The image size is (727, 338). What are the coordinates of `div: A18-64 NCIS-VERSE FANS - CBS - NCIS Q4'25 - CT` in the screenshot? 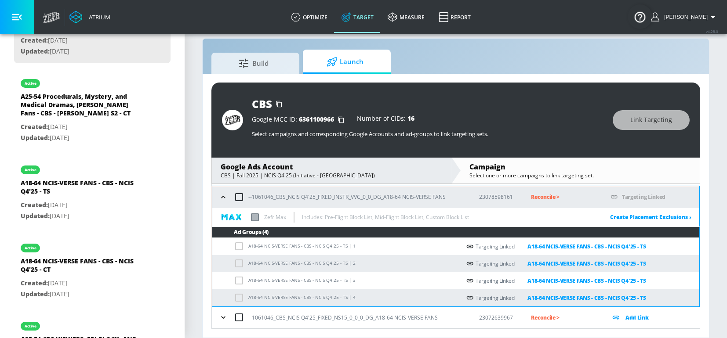 It's located at (82, 268).